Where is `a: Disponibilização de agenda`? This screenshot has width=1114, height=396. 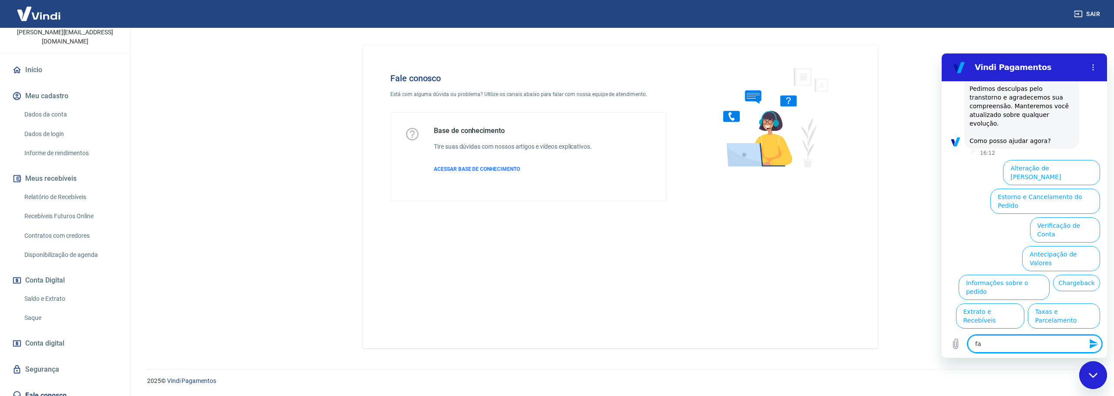 a: Disponibilização de agenda is located at coordinates (70, 255).